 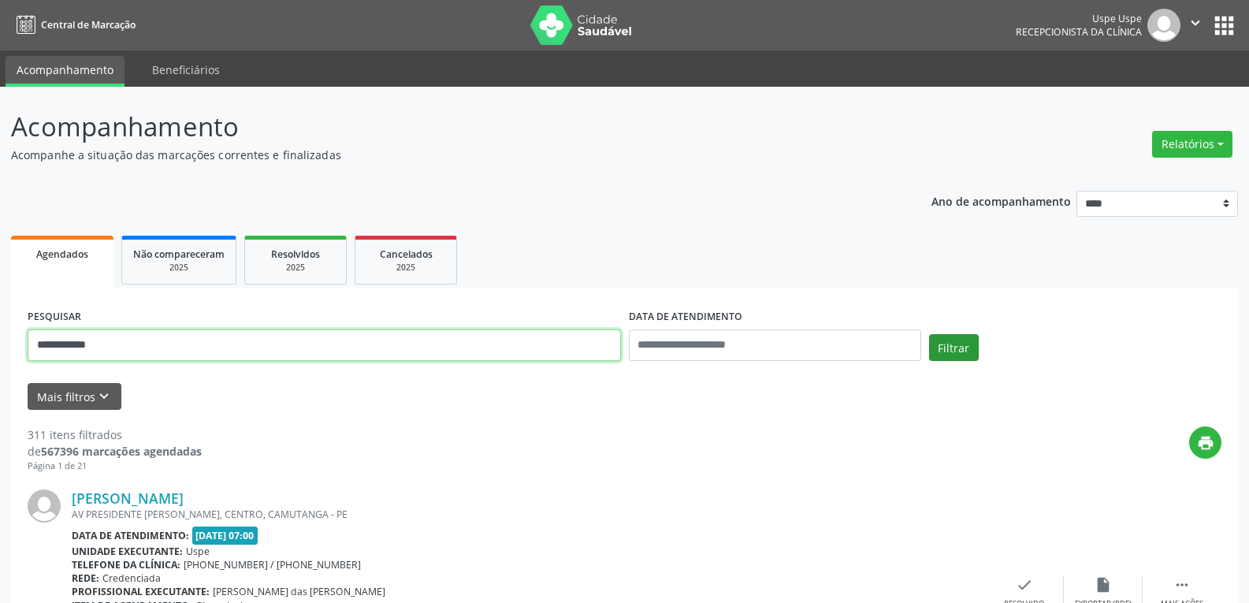 What do you see at coordinates (1079, 18) in the screenshot?
I see `div: Uspe Uspe` at bounding box center [1079, 18].